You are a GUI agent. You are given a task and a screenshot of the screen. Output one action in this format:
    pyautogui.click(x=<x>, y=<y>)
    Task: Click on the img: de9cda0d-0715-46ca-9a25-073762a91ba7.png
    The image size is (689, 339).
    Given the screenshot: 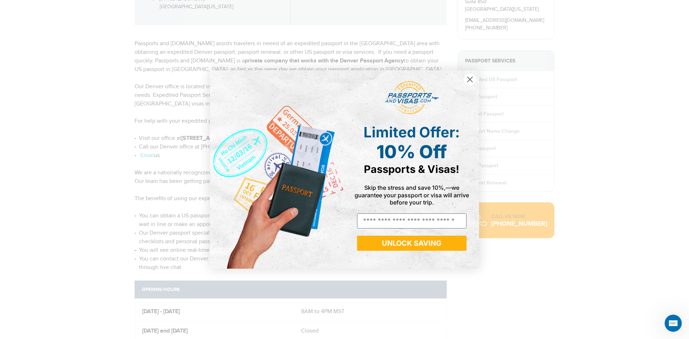 What is the action you would take?
    pyautogui.click(x=277, y=169)
    